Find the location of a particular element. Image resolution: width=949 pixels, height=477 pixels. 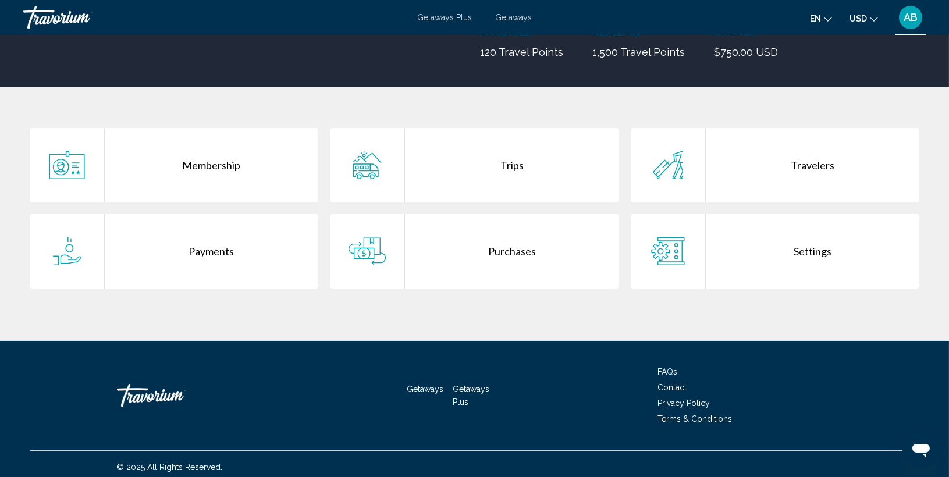

button: Change currency is located at coordinates (863, 18).